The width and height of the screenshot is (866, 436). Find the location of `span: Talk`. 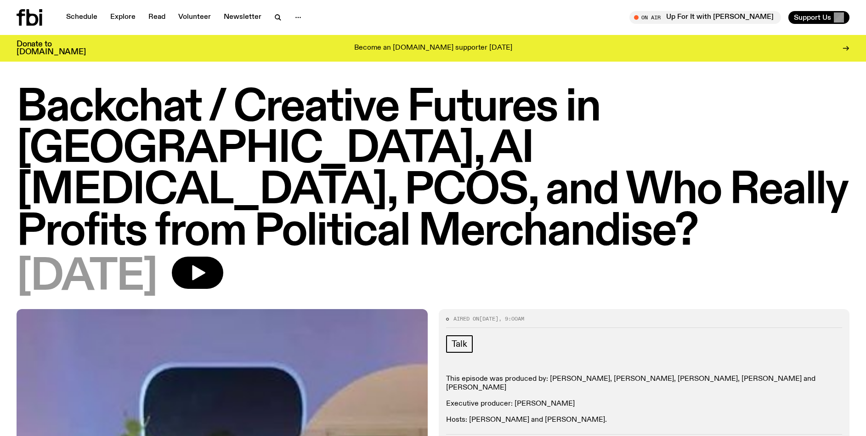

span: Talk is located at coordinates (460, 344).